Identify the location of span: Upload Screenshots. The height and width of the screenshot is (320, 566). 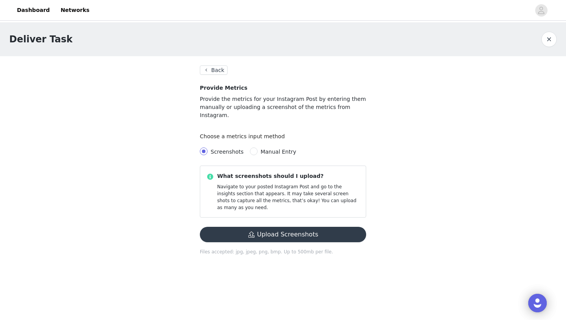
(283, 235).